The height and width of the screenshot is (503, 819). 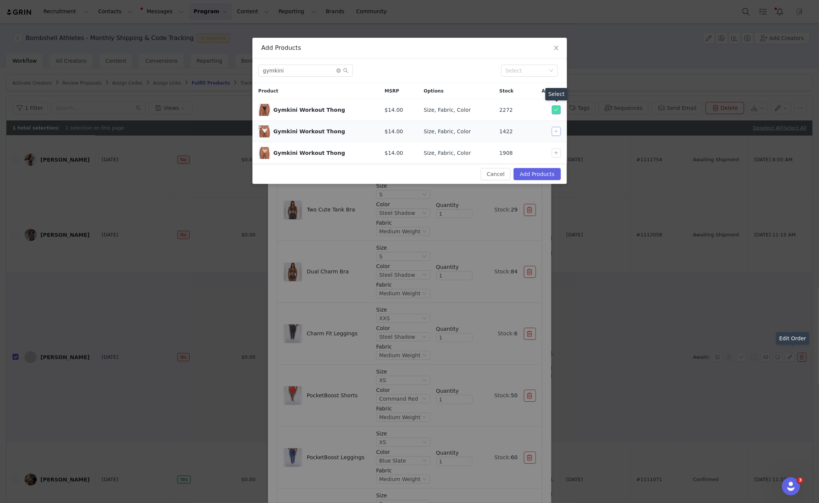 What do you see at coordinates (792, 339) in the screenshot?
I see `div: Edit Order` at bounding box center [792, 339].